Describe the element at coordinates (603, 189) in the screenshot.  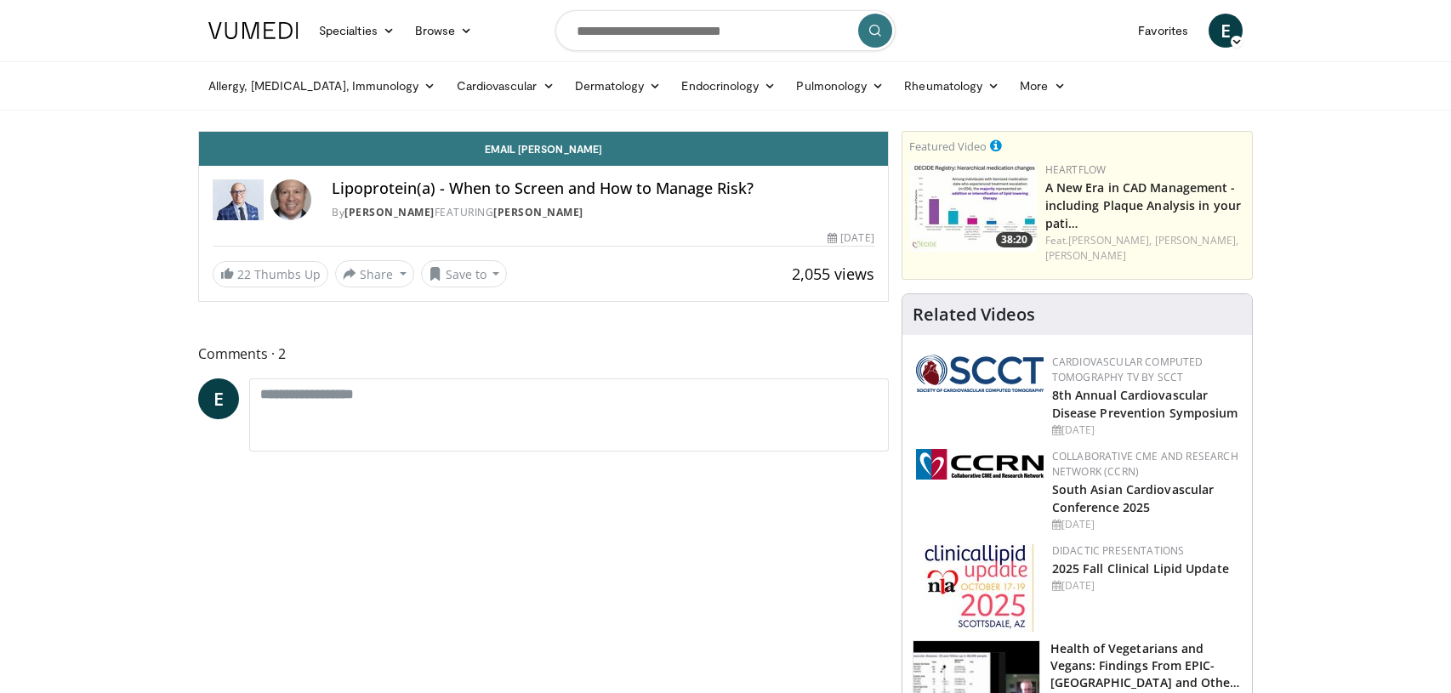
I see `h4: Lipoprotein(a) - When to Screen and How to Manage Risk?` at that location.